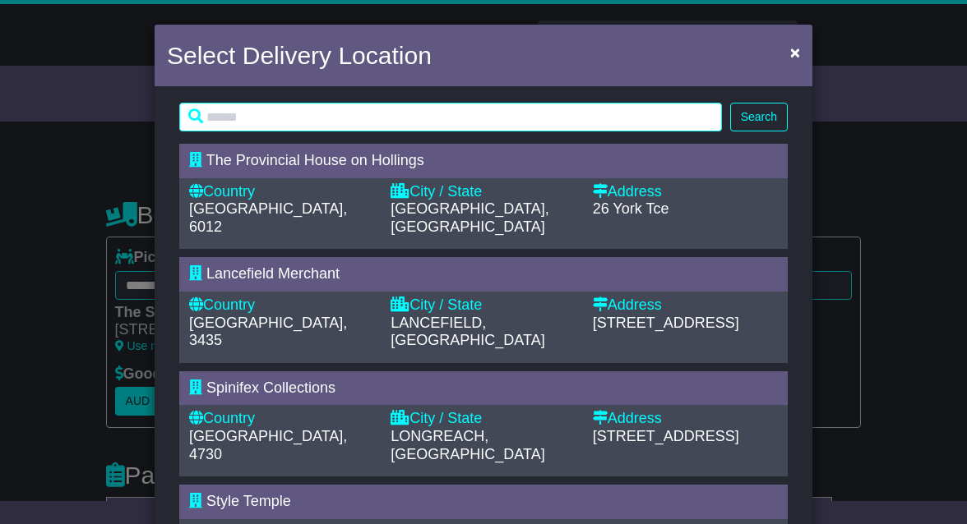 The image size is (967, 524). What do you see at coordinates (248, 501) in the screenshot?
I see `span: Style Temple` at bounding box center [248, 501].